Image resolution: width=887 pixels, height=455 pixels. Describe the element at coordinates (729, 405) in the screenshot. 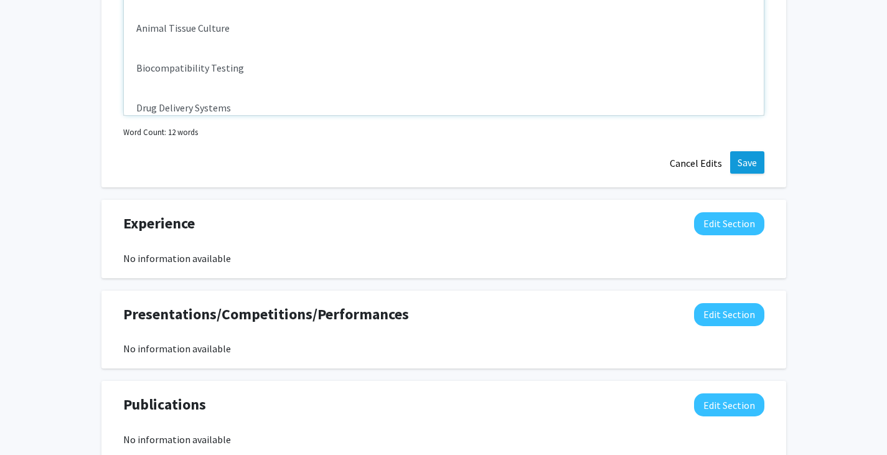

I see `button: Edit Publications` at that location.